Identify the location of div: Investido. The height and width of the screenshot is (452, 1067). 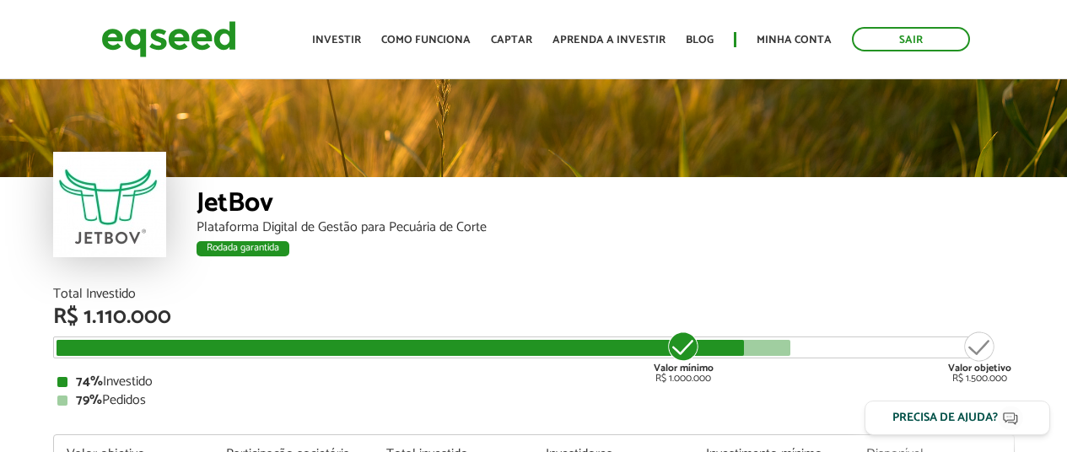
(534, 382).